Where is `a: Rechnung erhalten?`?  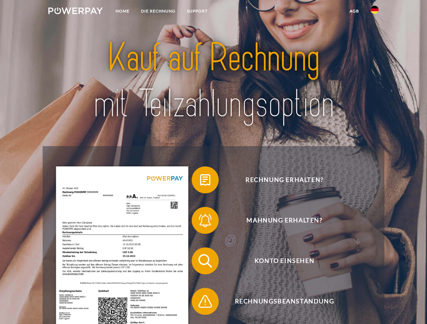 a: Rechnung erhalten? is located at coordinates (280, 180).